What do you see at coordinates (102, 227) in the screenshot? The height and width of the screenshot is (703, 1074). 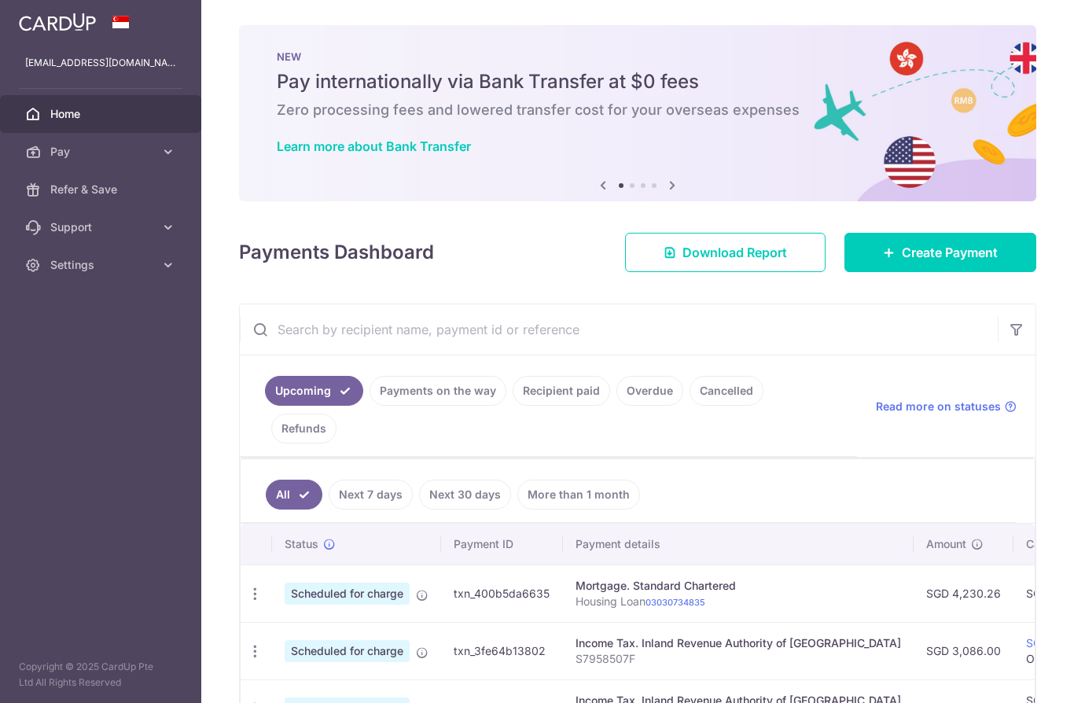 I see `span: Support` at bounding box center [102, 227].